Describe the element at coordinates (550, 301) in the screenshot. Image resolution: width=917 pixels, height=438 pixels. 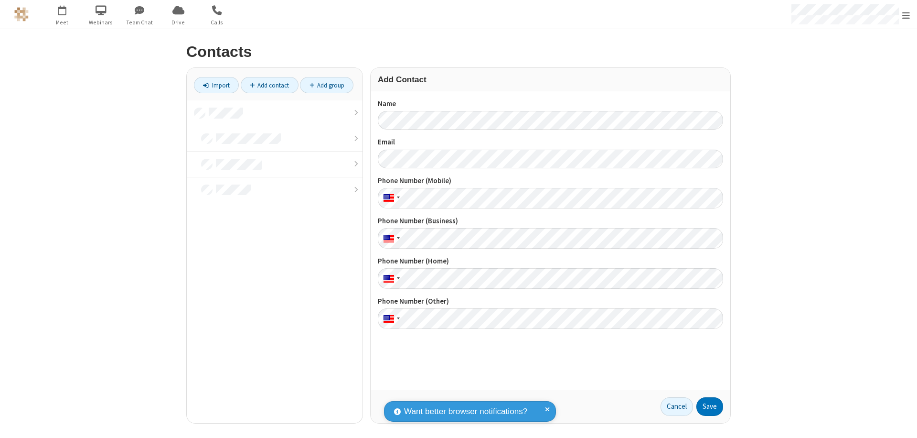
I see `label: Phone Number (Other)` at that location.